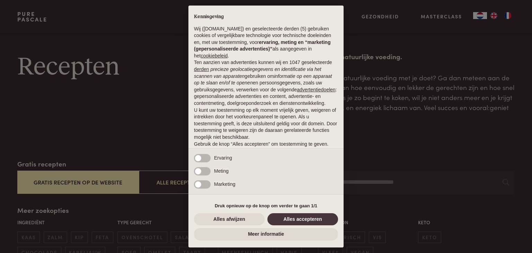 This screenshot has width=532, height=253. I want to click on a: cookiebeleid, so click(214, 56).